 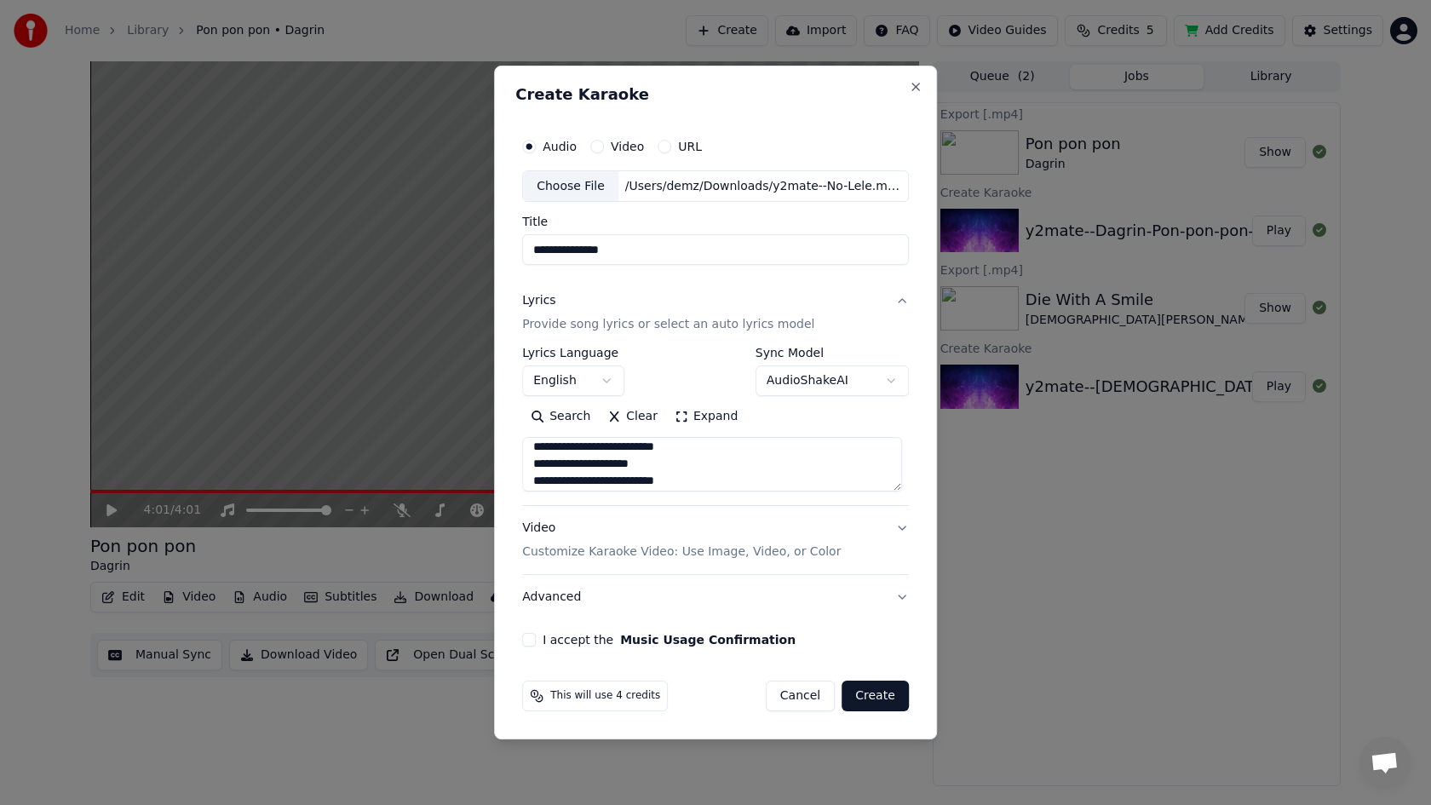 What do you see at coordinates (715, 541) in the screenshot?
I see `button: VideoCustomize Karaoke Video: Use Image, Video, or Color` at bounding box center [715, 541].